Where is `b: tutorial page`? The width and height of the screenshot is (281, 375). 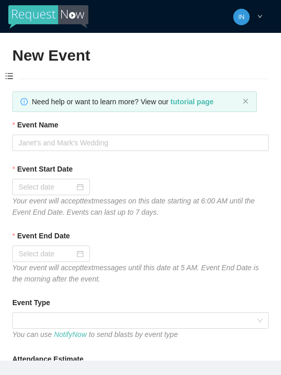
b: tutorial page is located at coordinates (192, 102).